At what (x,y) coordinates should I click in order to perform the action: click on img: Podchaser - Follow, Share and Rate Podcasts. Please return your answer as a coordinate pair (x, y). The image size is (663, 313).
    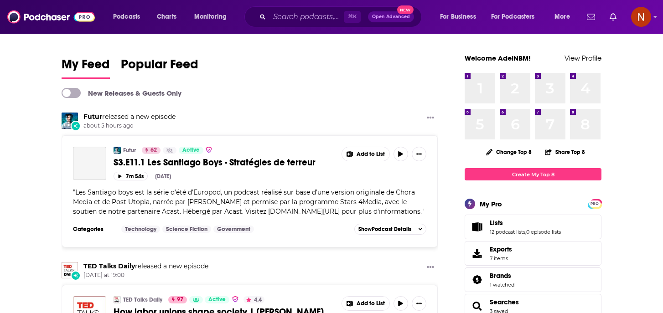
    Looking at the image, I should click on (51, 17).